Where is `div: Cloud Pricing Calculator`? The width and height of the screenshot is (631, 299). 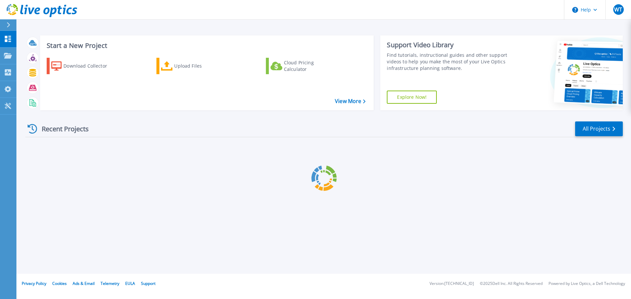
div: Cloud Pricing Calculator is located at coordinates (310, 66).